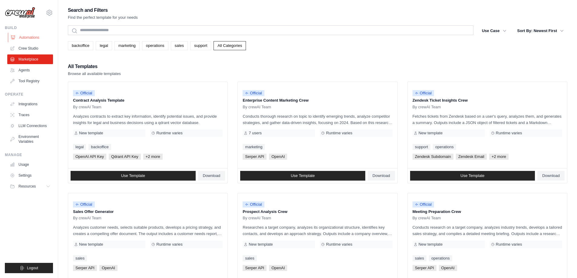 This screenshot has width=577, height=278. I want to click on button: Logout, so click(29, 268).